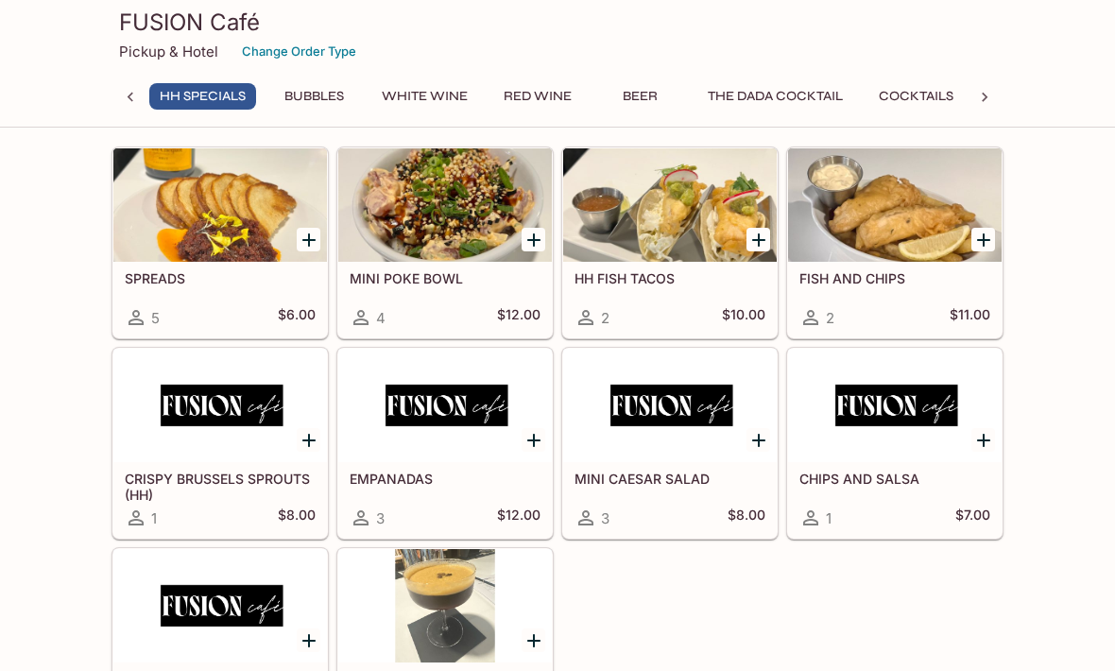  What do you see at coordinates (308, 439) in the screenshot?
I see `button: Add CRISPY BRUSSELS SPROUTS (HH)` at bounding box center [308, 439].